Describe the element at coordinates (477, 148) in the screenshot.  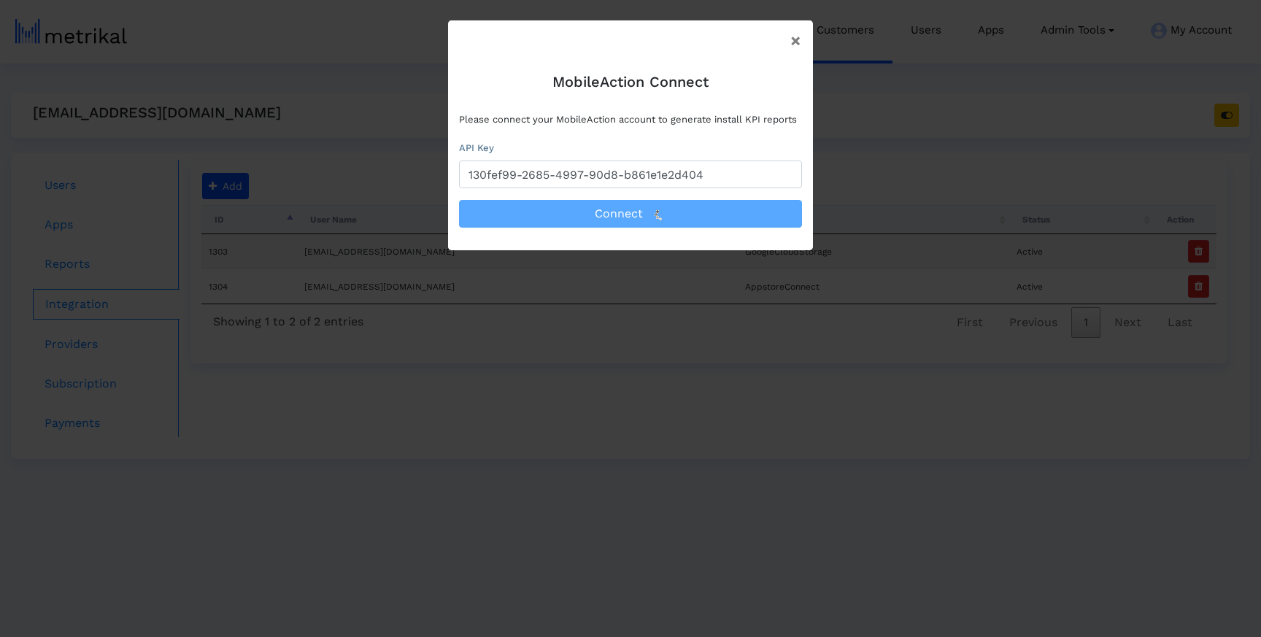
I see `label: API Key` at that location.